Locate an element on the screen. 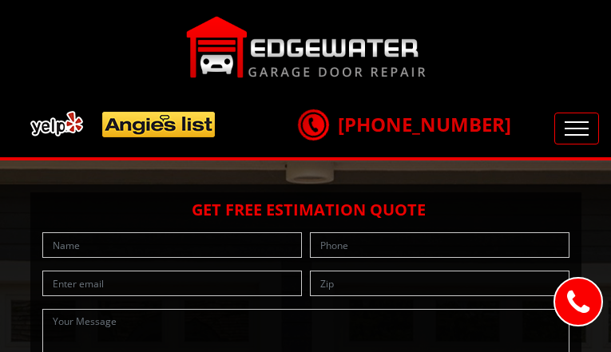 The width and height of the screenshot is (611, 352). input: Name is located at coordinates (172, 245).